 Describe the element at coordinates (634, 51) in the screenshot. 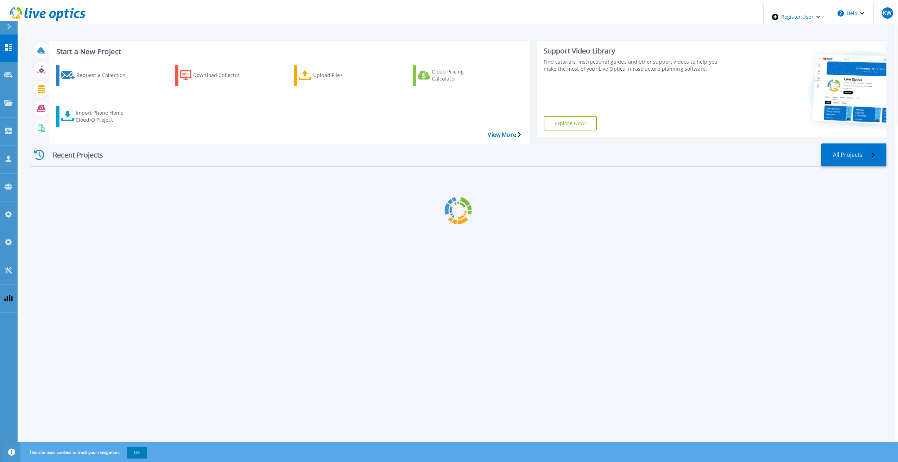

I see `div: Support Video Library` at that location.